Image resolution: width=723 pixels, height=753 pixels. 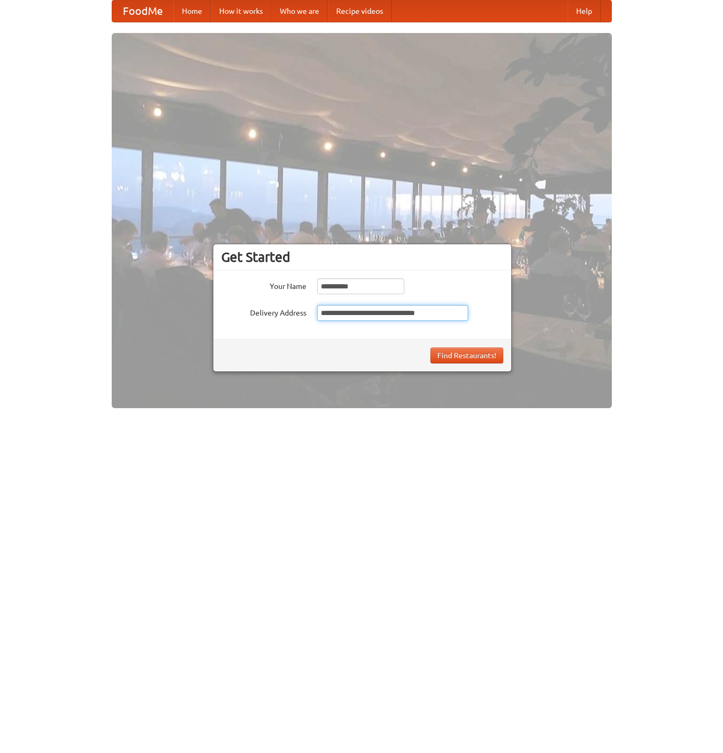 I want to click on a: Help, so click(x=584, y=11).